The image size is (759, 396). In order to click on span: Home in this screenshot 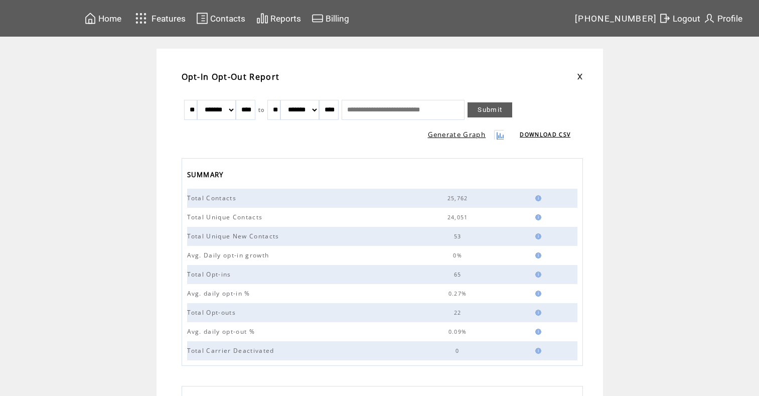, I will do `click(110, 19)`.